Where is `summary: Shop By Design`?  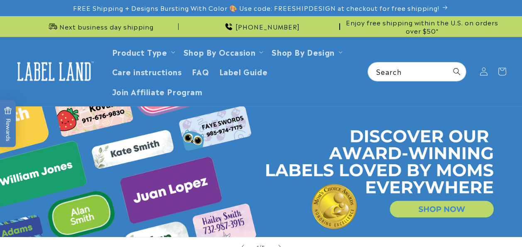
summary: Shop By Design is located at coordinates (306, 51).